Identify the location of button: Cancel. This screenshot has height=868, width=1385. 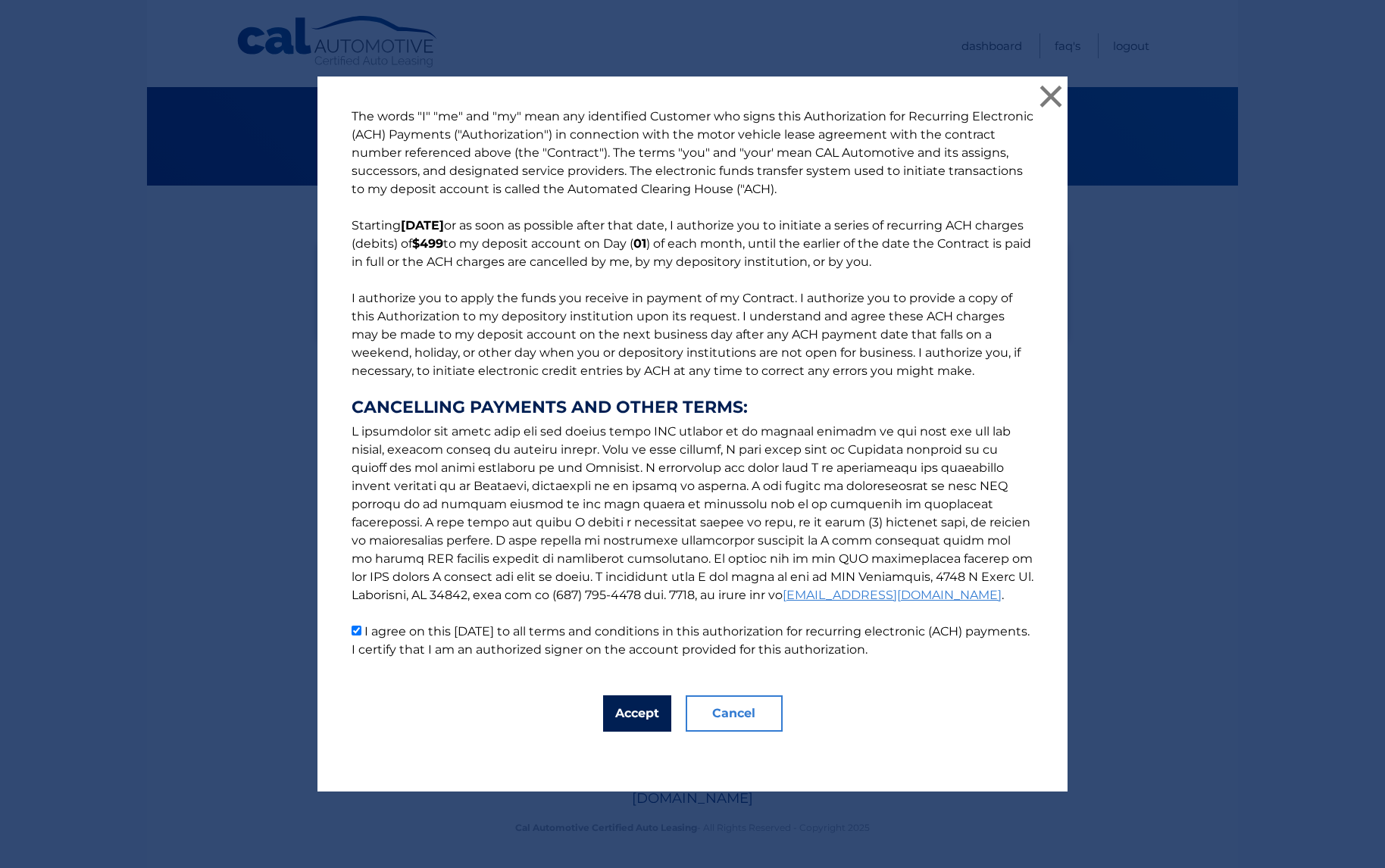
(734, 714).